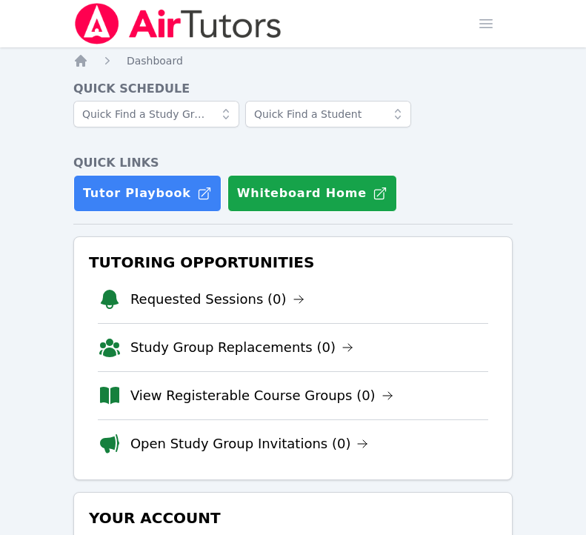 This screenshot has width=586, height=535. What do you see at coordinates (155, 61) in the screenshot?
I see `span: Dashboard` at bounding box center [155, 61].